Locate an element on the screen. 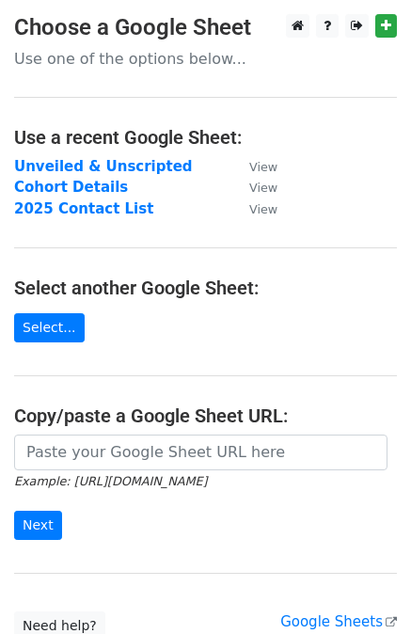 The width and height of the screenshot is (411, 634). a: 2025 Contact List is located at coordinates (84, 209).